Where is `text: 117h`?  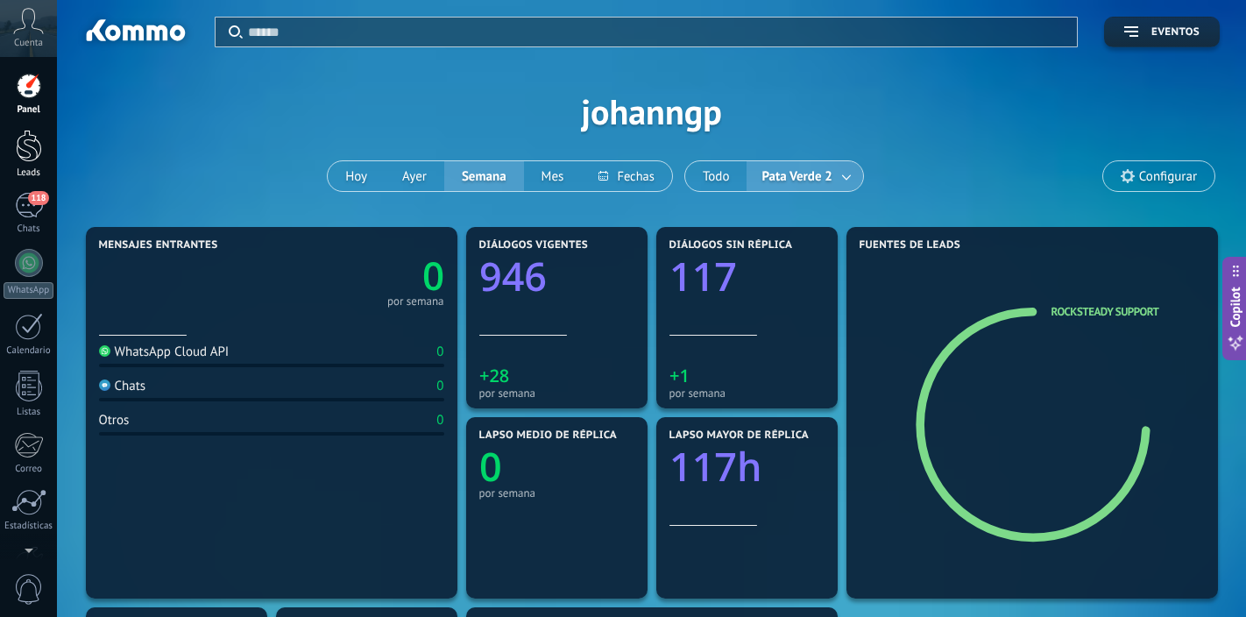
text: 117h is located at coordinates (716, 466).